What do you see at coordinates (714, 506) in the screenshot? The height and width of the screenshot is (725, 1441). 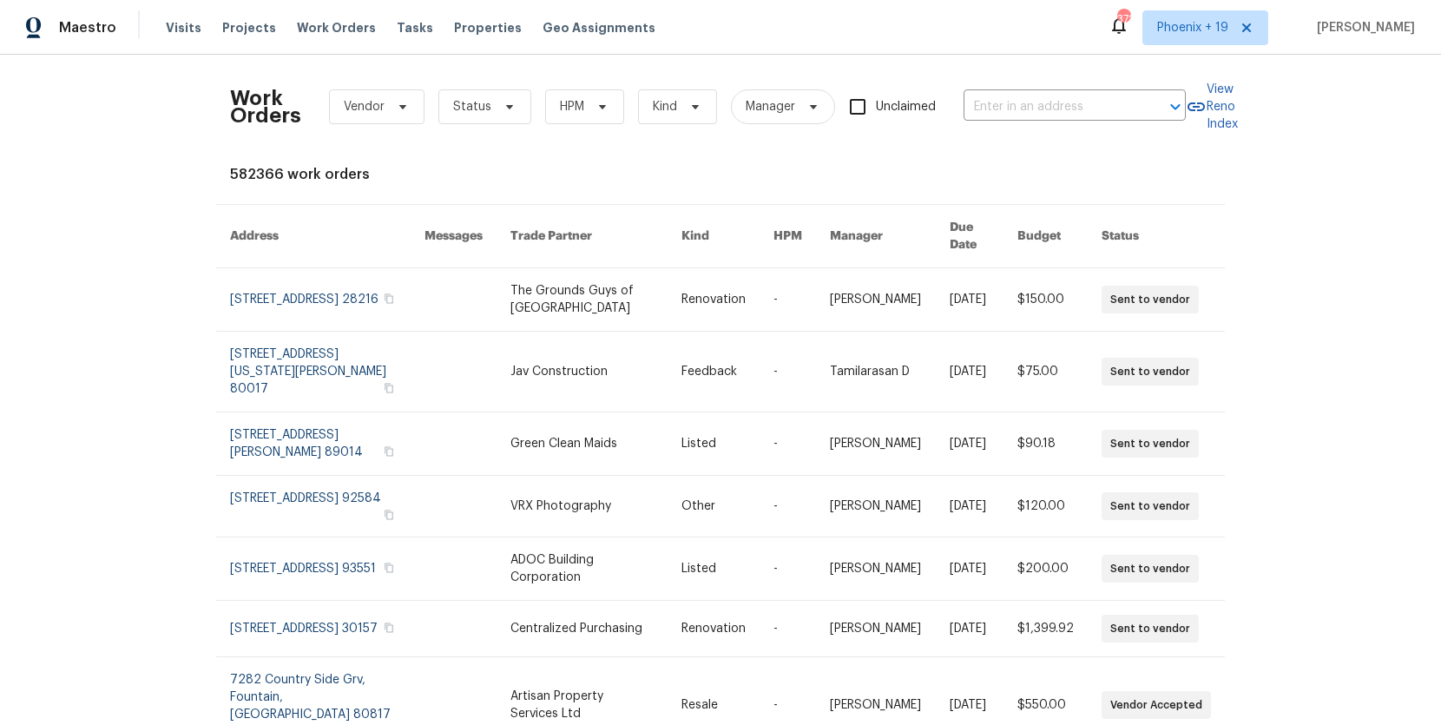 I see `td: Other` at bounding box center [714, 506].